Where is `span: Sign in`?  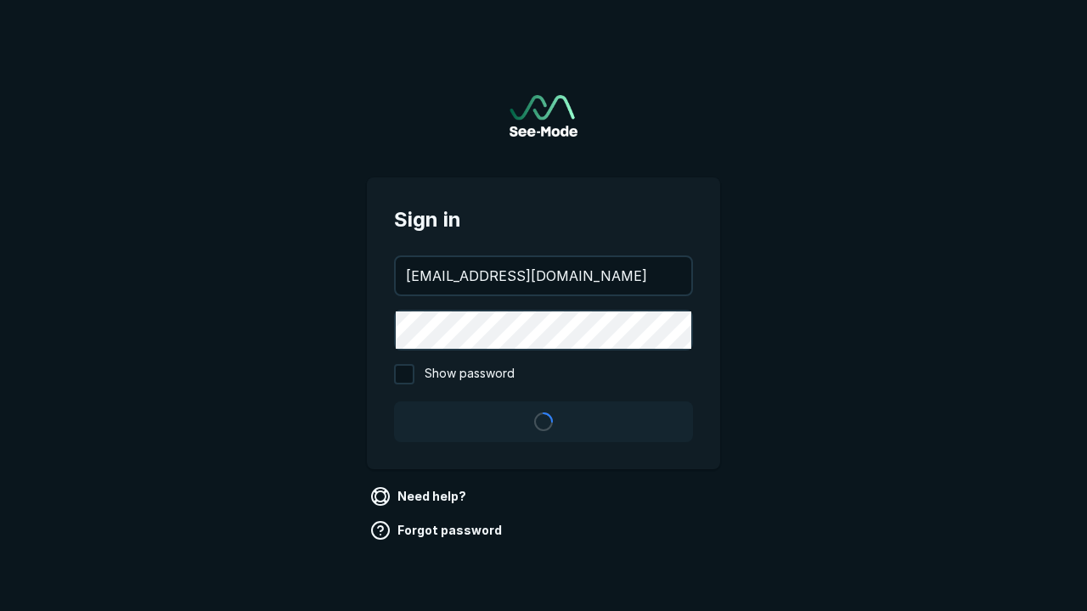 span: Sign in is located at coordinates (543, 220).